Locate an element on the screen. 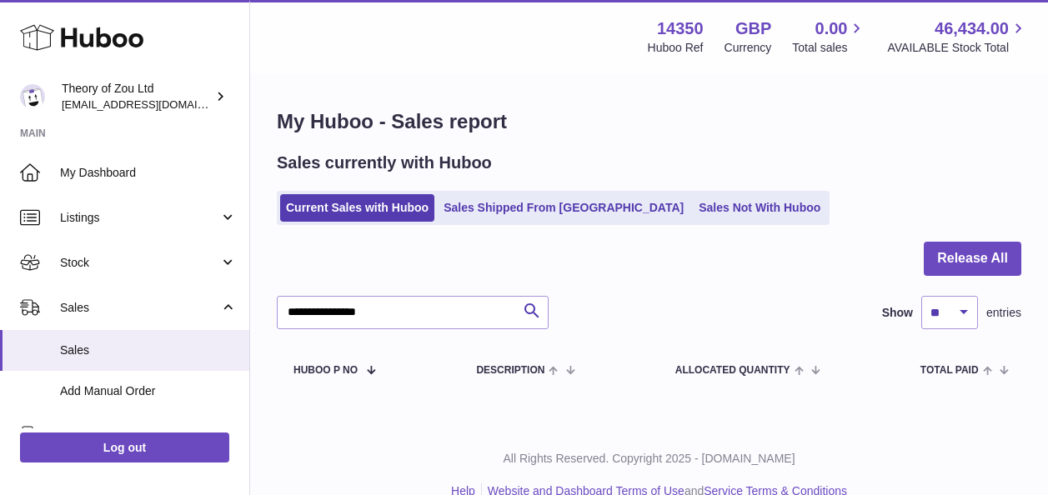 This screenshot has height=495, width=1048. h1: My Huboo - Sales report is located at coordinates (649, 122).